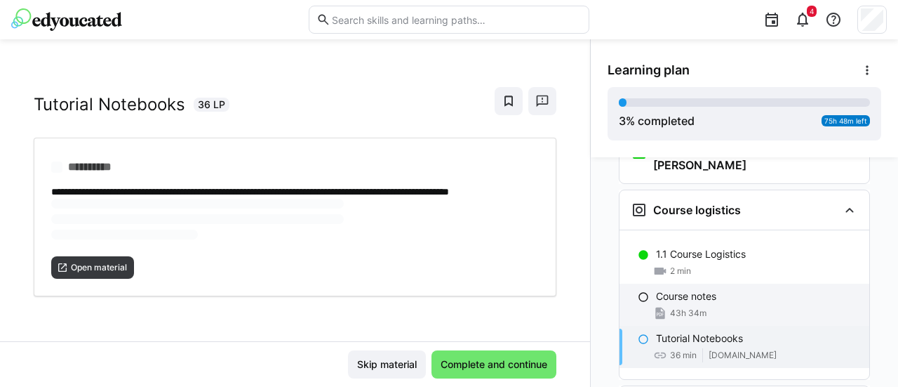 The height and width of the screenshot is (387, 898). I want to click on span: 3, so click(622, 121).